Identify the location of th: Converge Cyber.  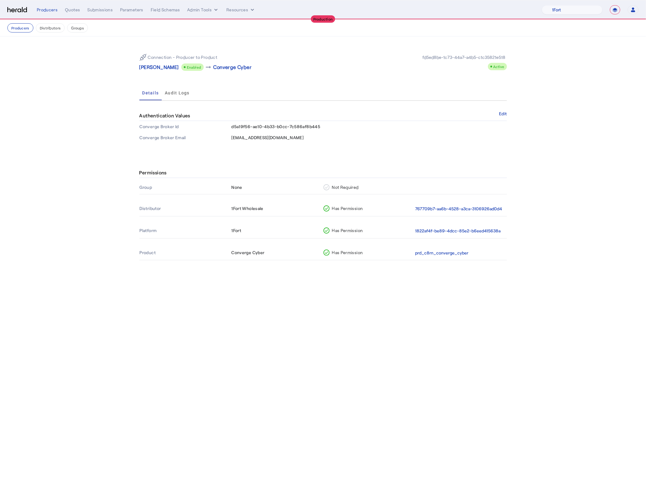
(277, 253).